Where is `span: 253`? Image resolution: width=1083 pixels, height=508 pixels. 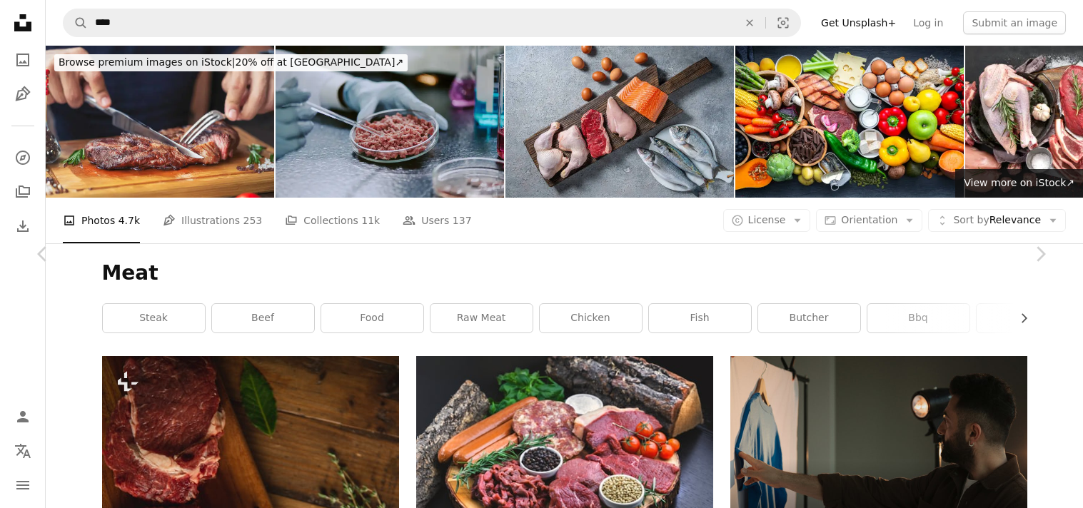 span: 253 is located at coordinates (253, 221).